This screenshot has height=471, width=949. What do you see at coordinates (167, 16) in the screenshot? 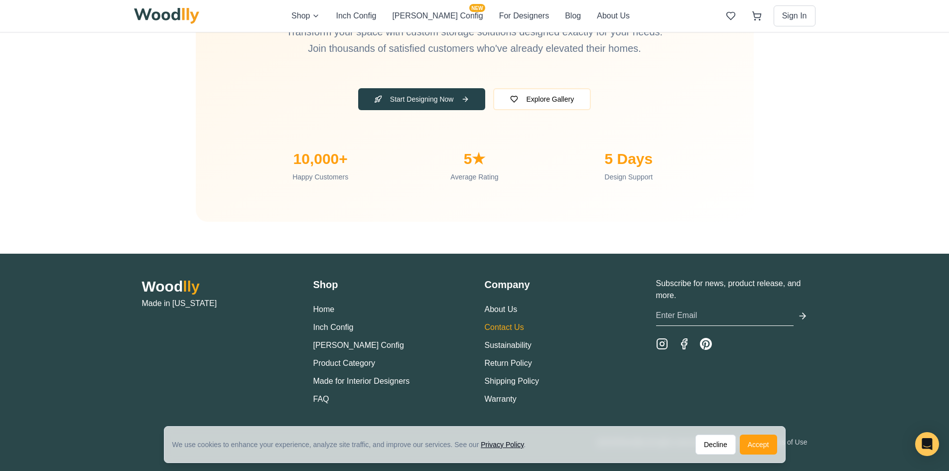
I see `img: Woodlly` at bounding box center [167, 16].